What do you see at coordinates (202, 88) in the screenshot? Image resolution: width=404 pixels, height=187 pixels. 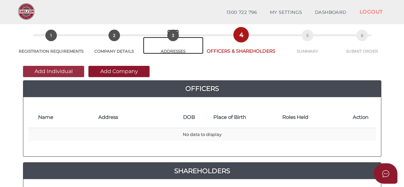 I see `h4: Officers` at bounding box center [202, 88].